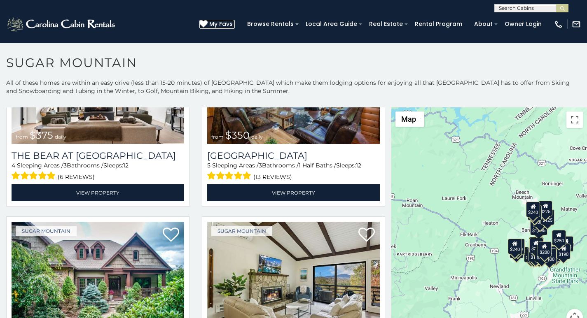  I want to click on span: (13 reviews), so click(273, 177).